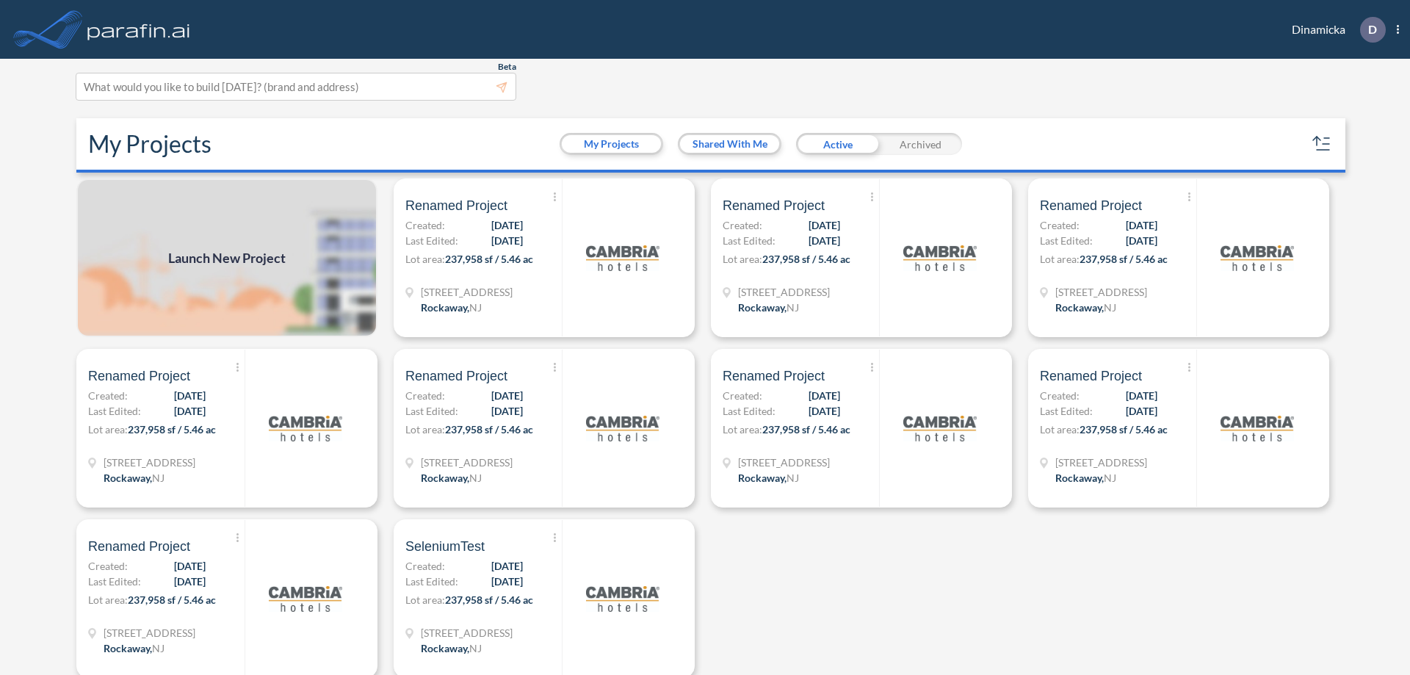  What do you see at coordinates (1322, 144) in the screenshot?
I see `button: sort` at bounding box center [1322, 144].